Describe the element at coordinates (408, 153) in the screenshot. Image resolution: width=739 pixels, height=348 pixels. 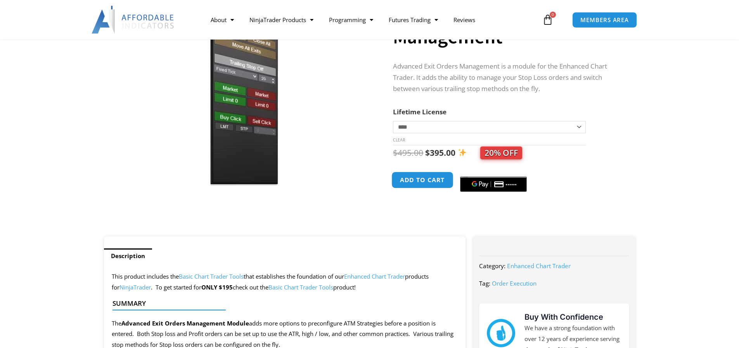
I see `bdi: 495.00` at that location.